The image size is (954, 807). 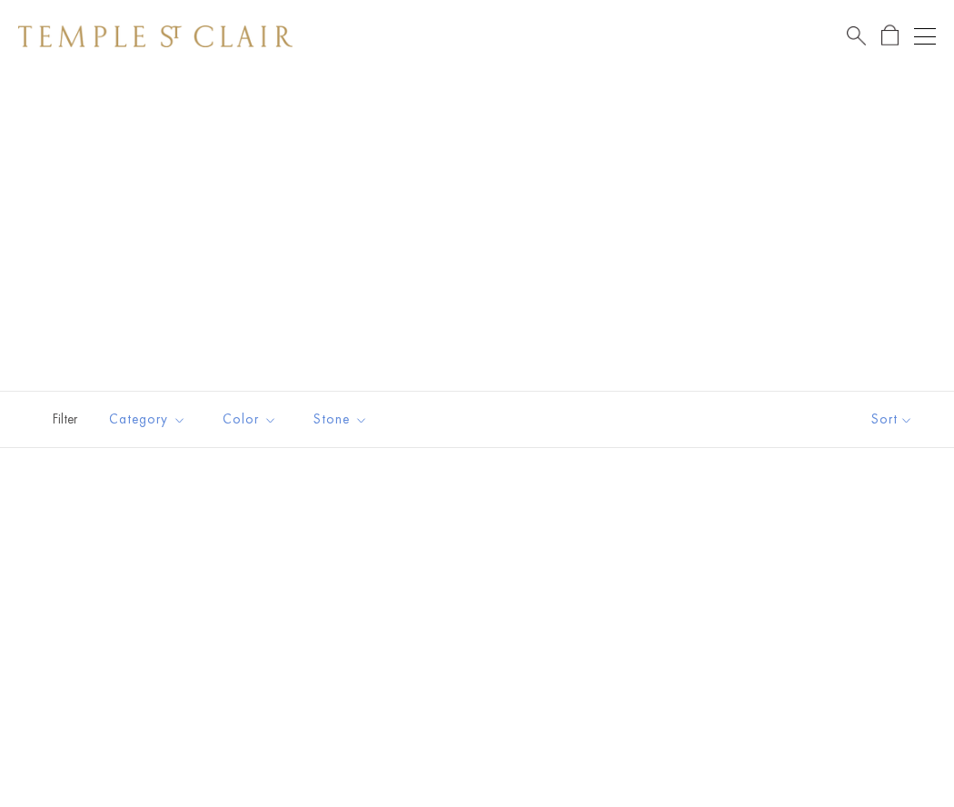 What do you see at coordinates (856, 35) in the screenshot?
I see `a: Search` at bounding box center [856, 35].